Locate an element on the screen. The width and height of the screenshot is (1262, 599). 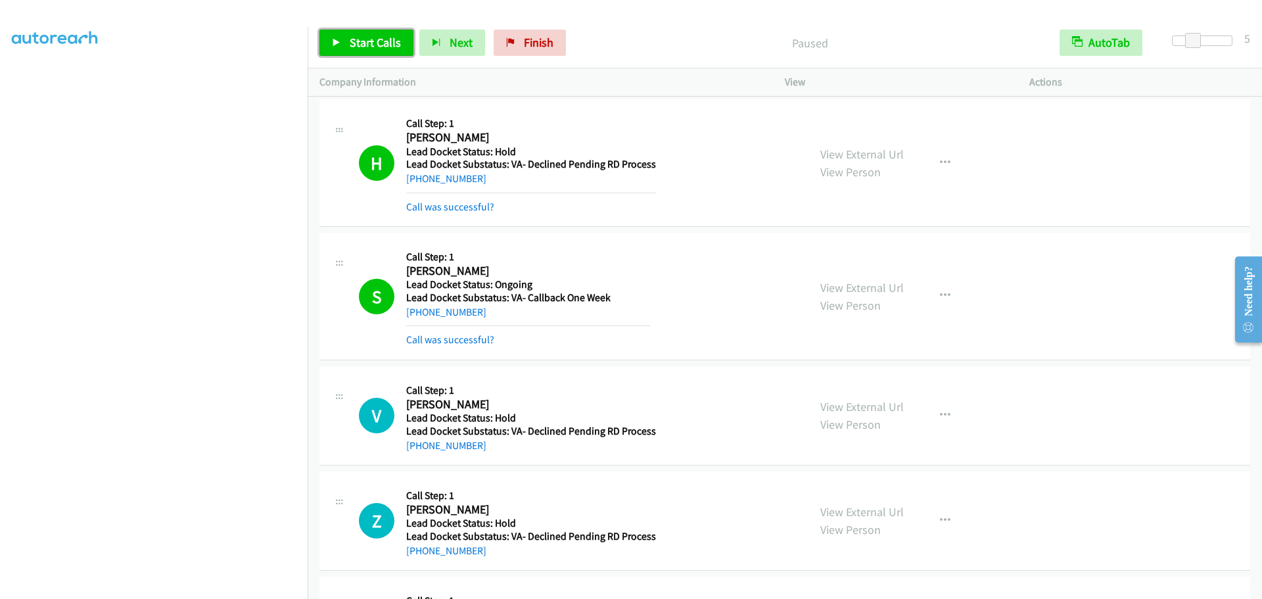
p: View is located at coordinates (895, 82).